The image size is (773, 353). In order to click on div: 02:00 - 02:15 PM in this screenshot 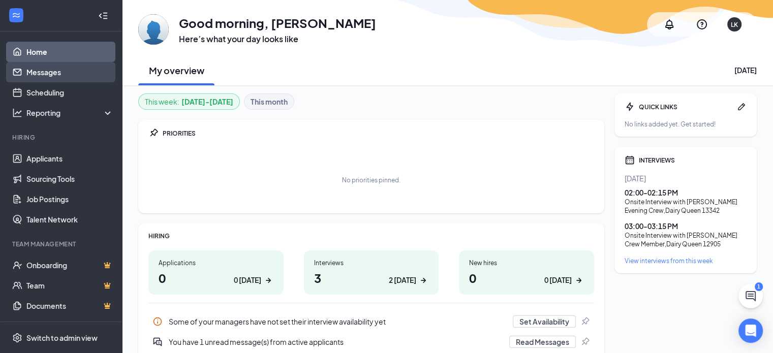, I will do `click(686, 193)`.